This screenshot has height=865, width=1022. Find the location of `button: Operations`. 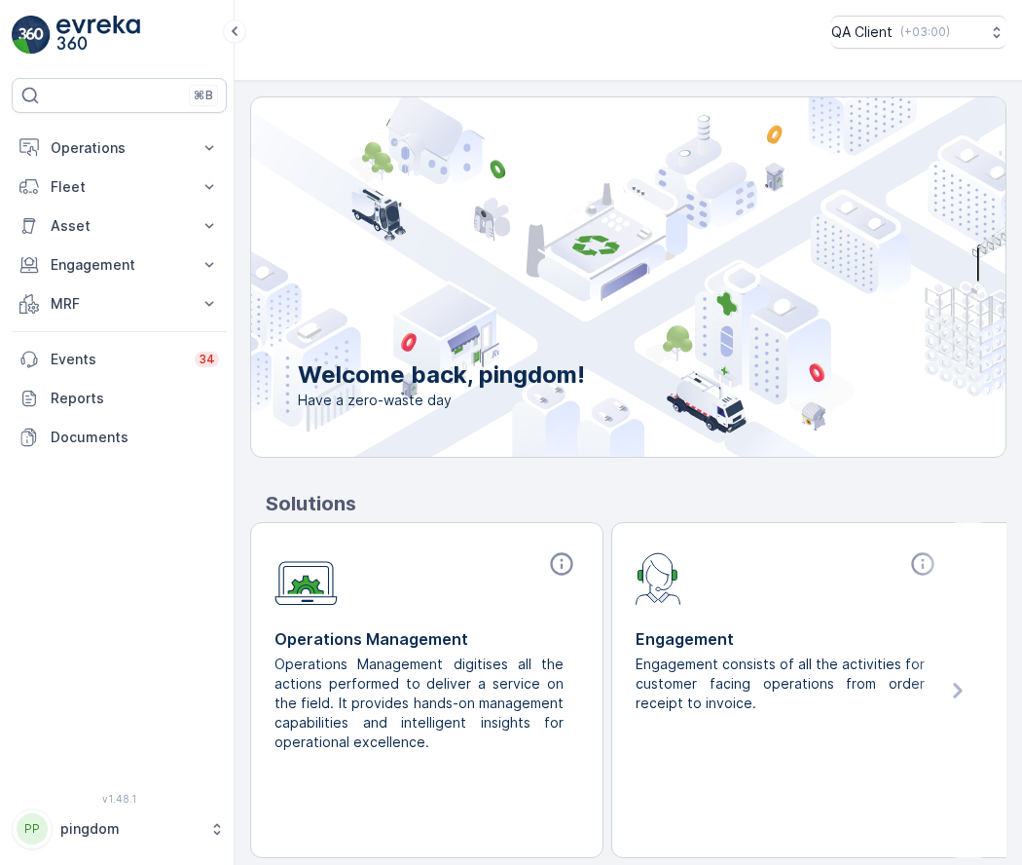

button: Operations is located at coordinates (119, 148).